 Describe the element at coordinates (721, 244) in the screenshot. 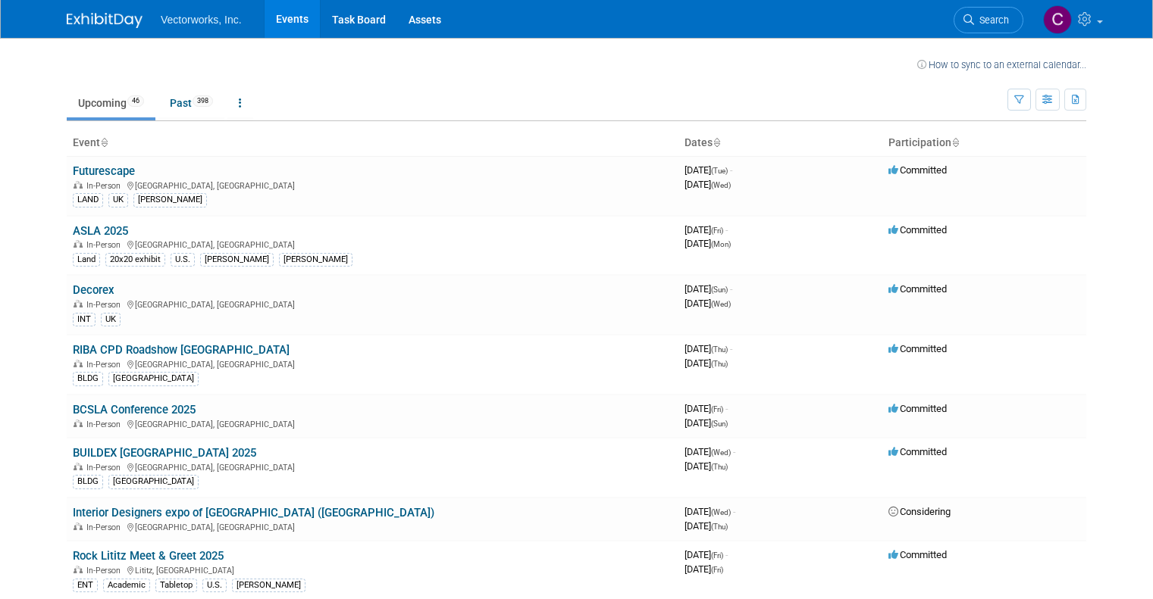

I see `span: (Mon)` at that location.